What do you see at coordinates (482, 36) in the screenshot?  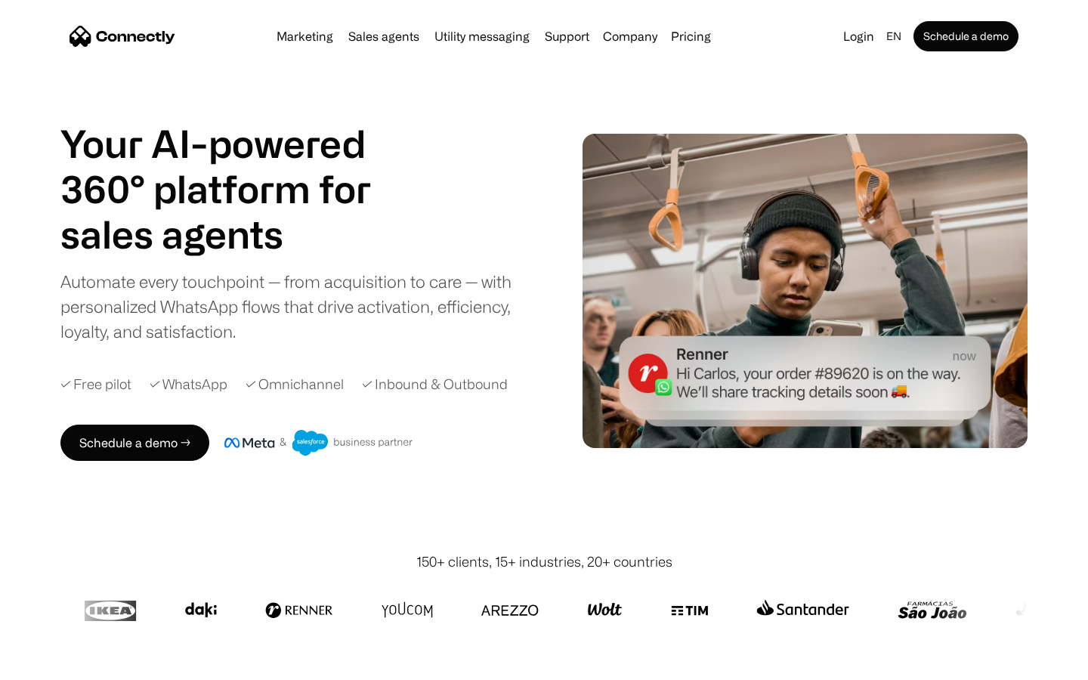 I see `a: Utility messaging` at bounding box center [482, 36].